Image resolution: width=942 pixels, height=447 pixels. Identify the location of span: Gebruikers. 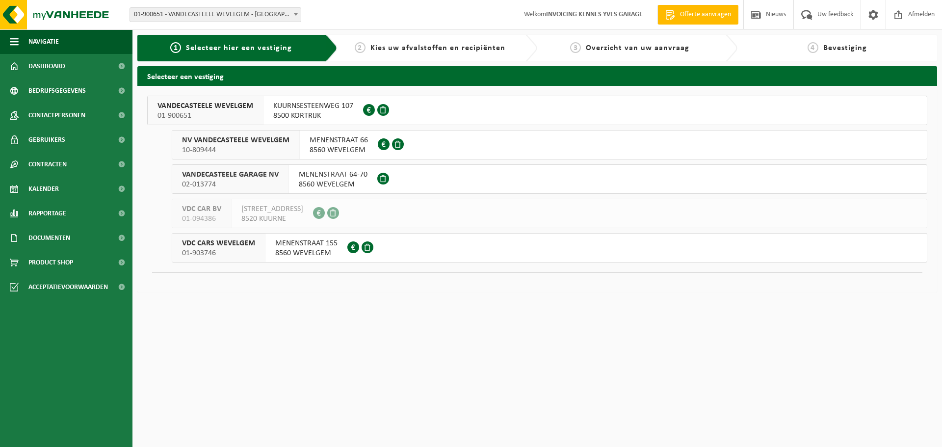
(47, 140).